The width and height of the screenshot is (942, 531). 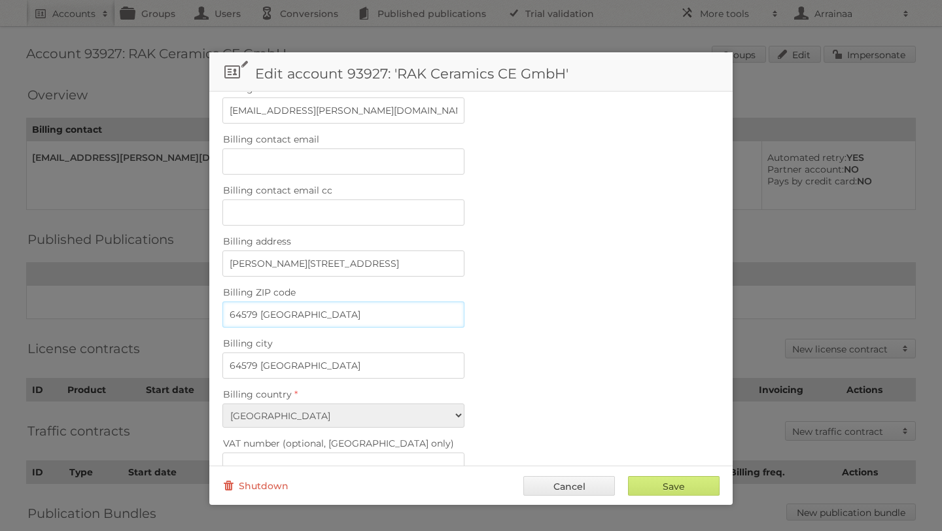 What do you see at coordinates (277, 190) in the screenshot?
I see `span: Billing contact email cc` at bounding box center [277, 190].